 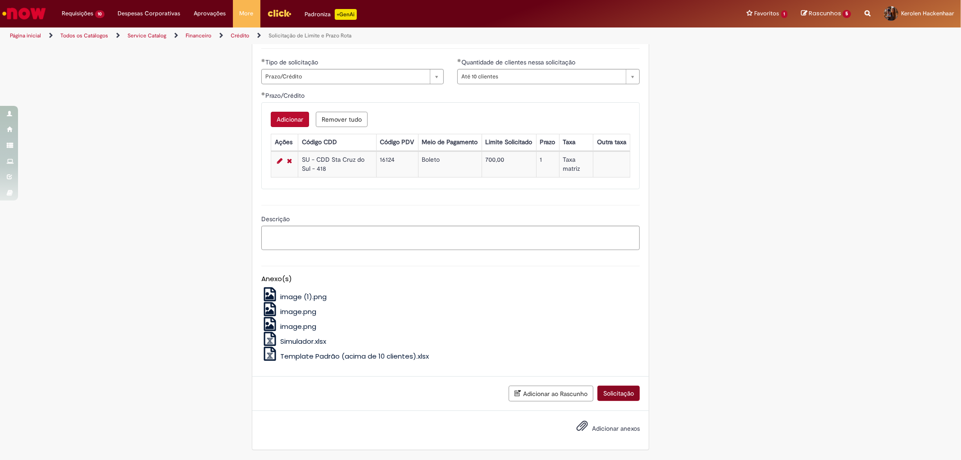 I want to click on th: Código CDD, so click(x=337, y=142).